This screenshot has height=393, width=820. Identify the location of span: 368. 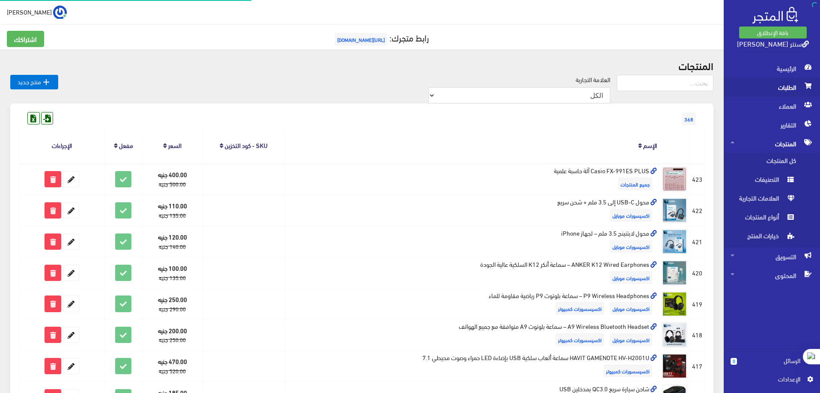
(689, 119).